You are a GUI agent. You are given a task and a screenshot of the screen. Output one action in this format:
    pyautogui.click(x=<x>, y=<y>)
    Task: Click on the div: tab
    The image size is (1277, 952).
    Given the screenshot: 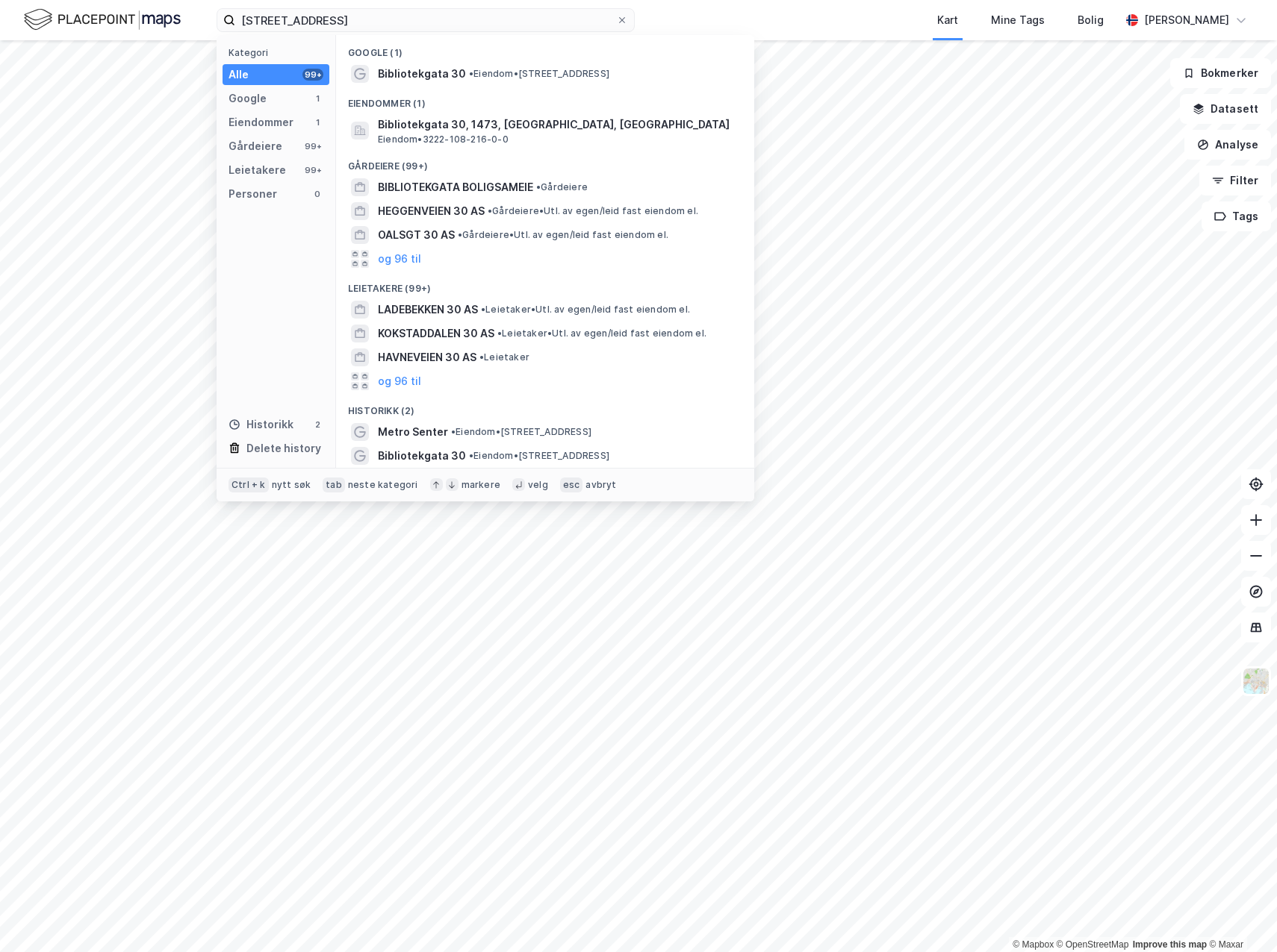 What is the action you would take?
    pyautogui.click(x=333, y=485)
    